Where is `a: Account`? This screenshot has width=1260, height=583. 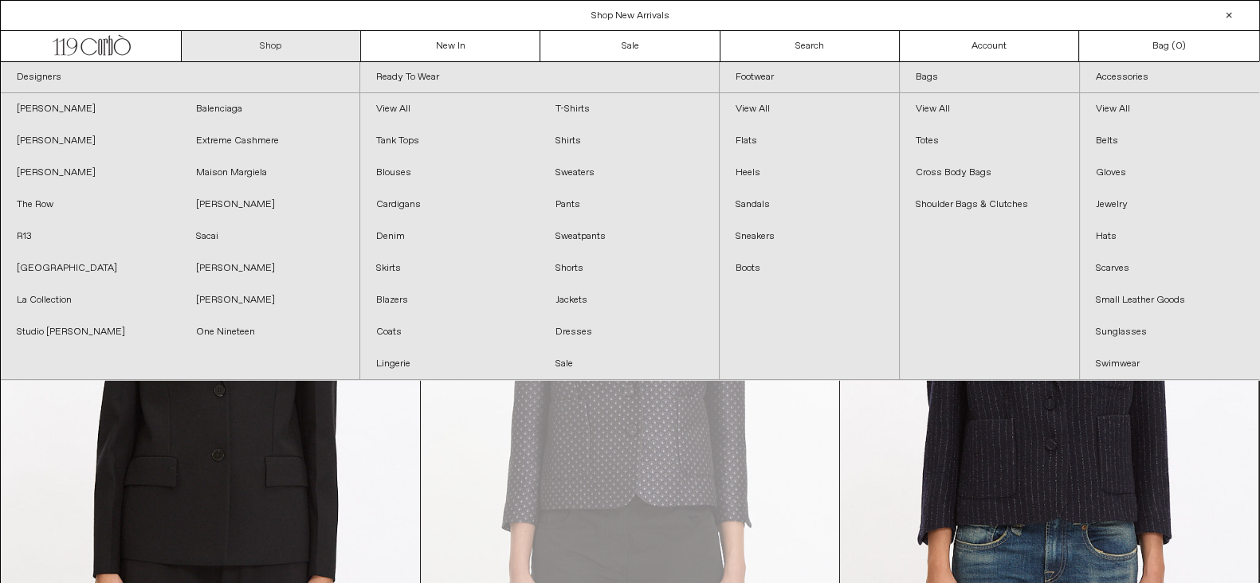 a: Account is located at coordinates (989, 46).